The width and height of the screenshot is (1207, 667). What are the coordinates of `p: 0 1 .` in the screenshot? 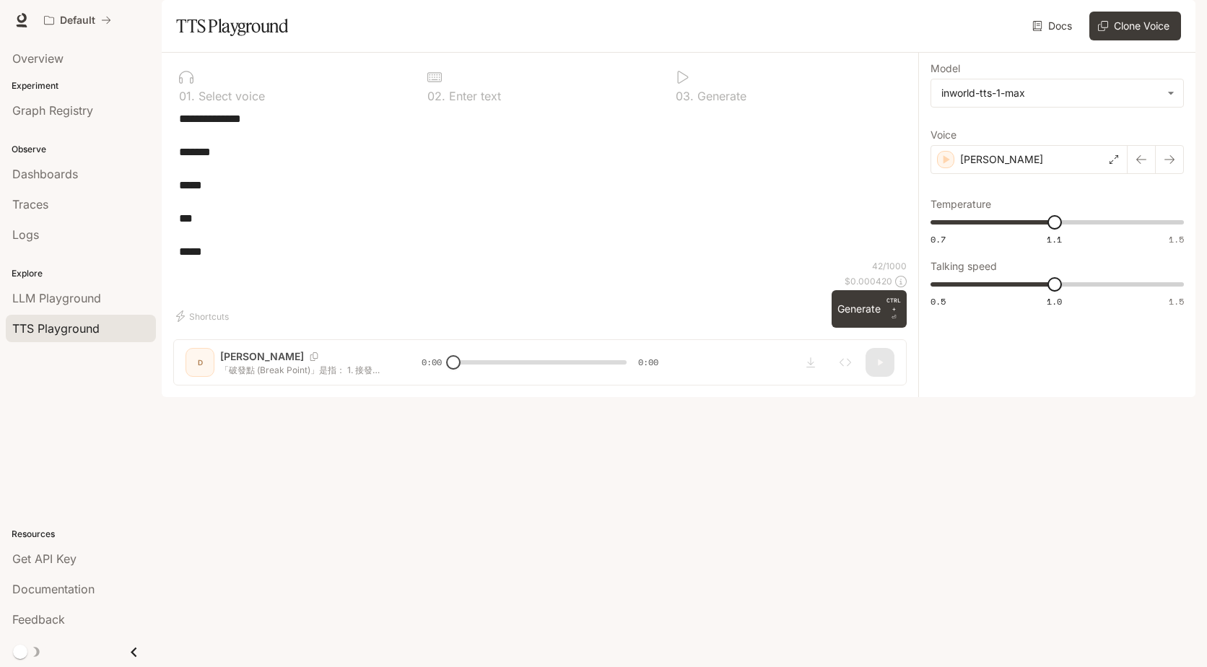 It's located at (187, 96).